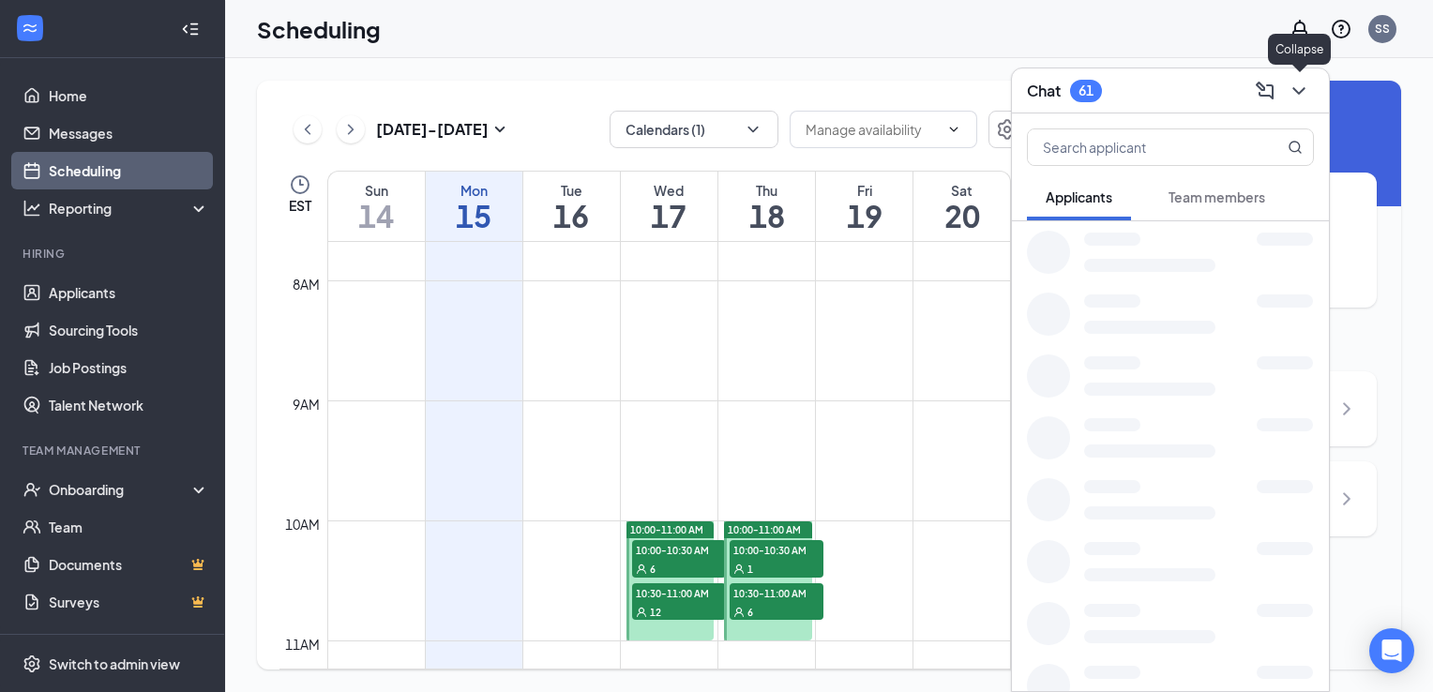 The image size is (1433, 692). What do you see at coordinates (668, 206) in the screenshot?
I see `a: September 17, 2025` at bounding box center [668, 206].